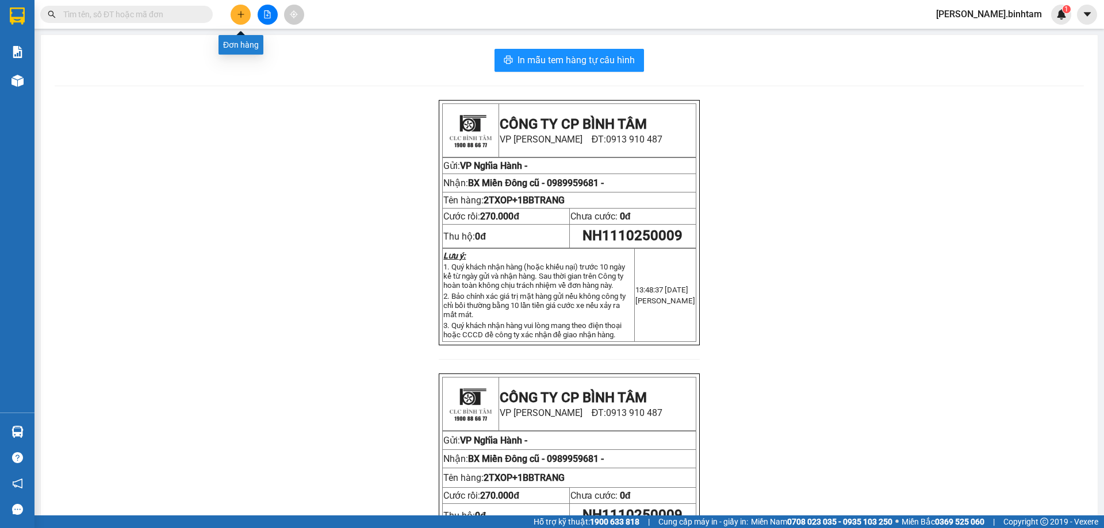 The height and width of the screenshot is (528, 1104). Describe the element at coordinates (1087, 14) in the screenshot. I see `span: caret-down` at that location.